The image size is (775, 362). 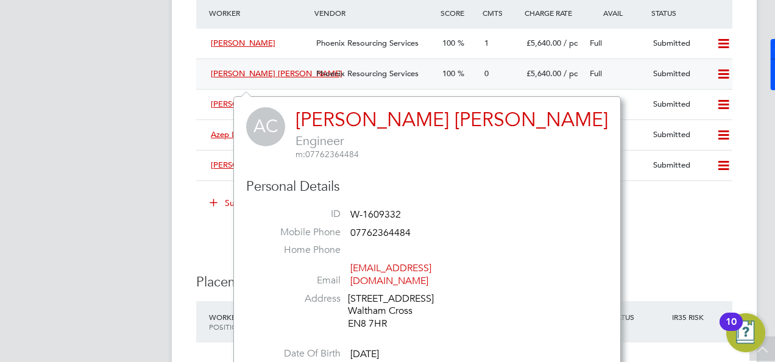 I want to click on span: 1, so click(x=486, y=43).